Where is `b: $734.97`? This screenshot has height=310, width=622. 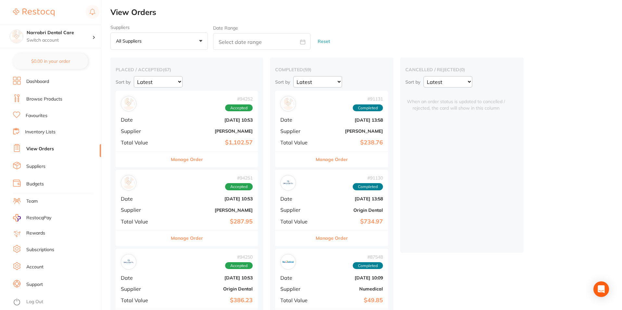 b: $734.97 is located at coordinates (350, 221).